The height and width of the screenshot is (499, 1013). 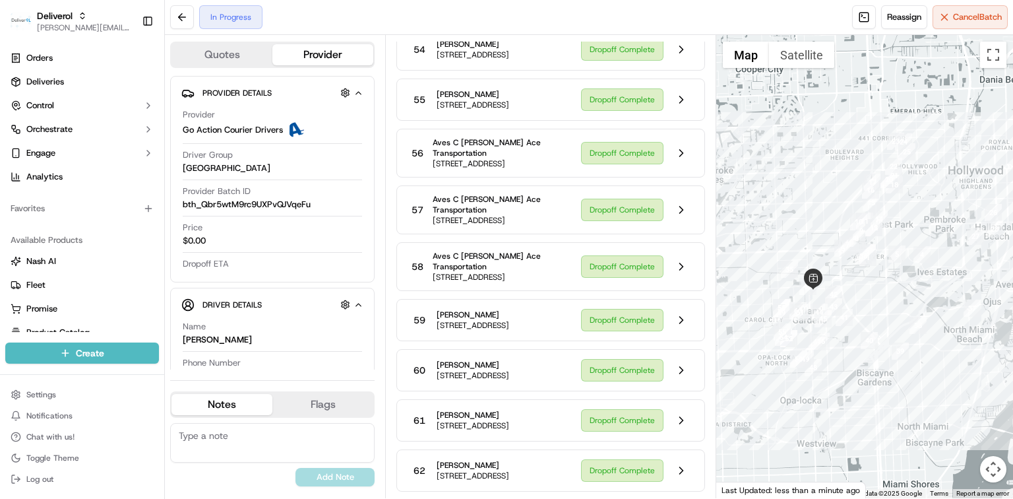 What do you see at coordinates (82, 332) in the screenshot?
I see `a: Product Catalog` at bounding box center [82, 332].